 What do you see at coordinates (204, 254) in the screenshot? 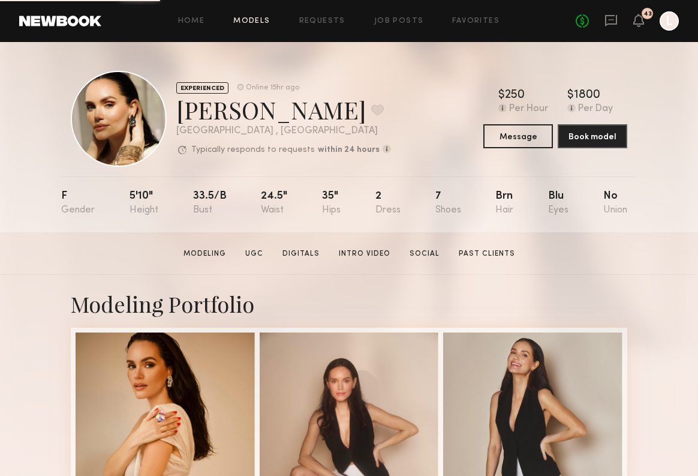
I see `a: Modeling` at bounding box center [204, 254].